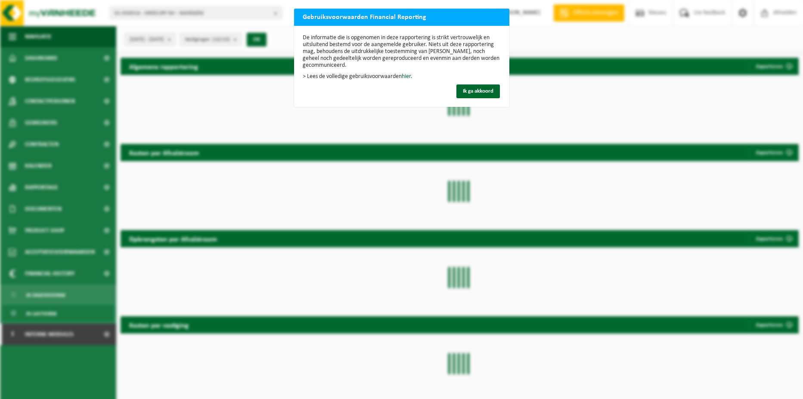  What do you see at coordinates (478, 91) in the screenshot?
I see `button: Ik ga akkoord` at bounding box center [478, 91].